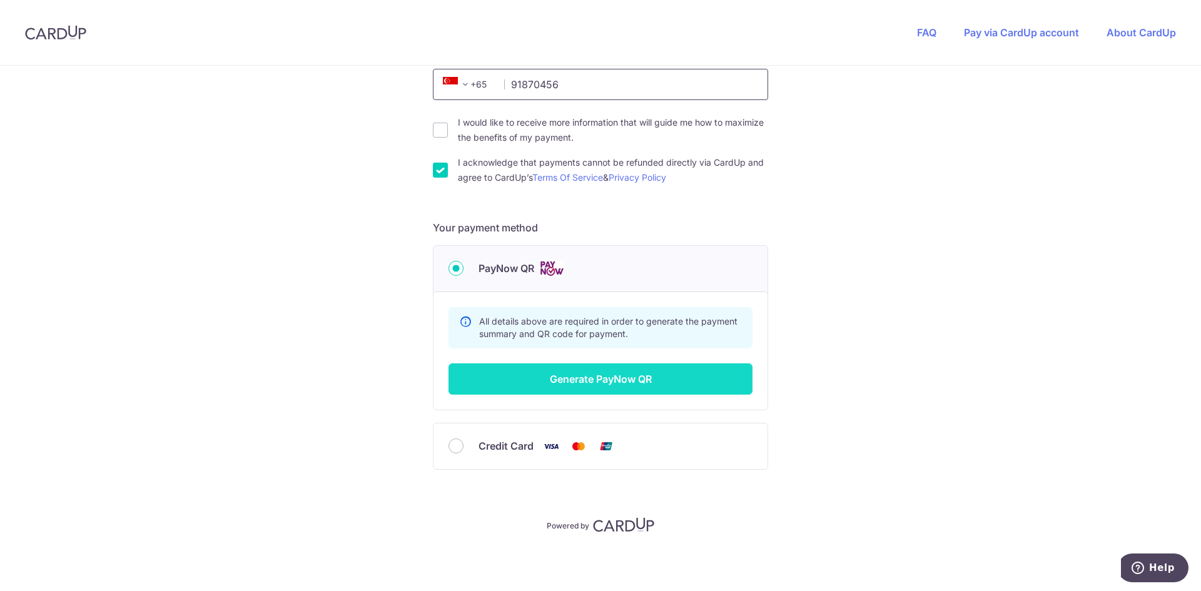  Describe the element at coordinates (637, 177) in the screenshot. I see `a: Privacy Policy` at that location.